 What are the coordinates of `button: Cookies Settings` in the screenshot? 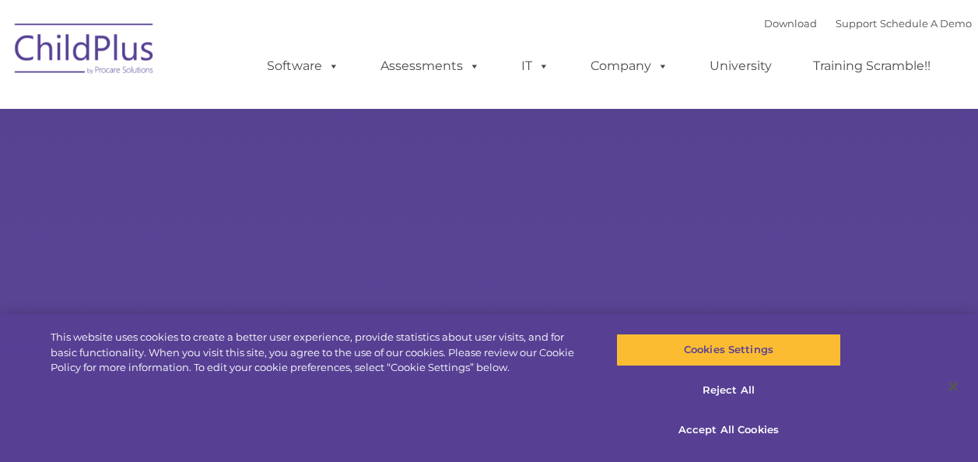 It's located at (728, 350).